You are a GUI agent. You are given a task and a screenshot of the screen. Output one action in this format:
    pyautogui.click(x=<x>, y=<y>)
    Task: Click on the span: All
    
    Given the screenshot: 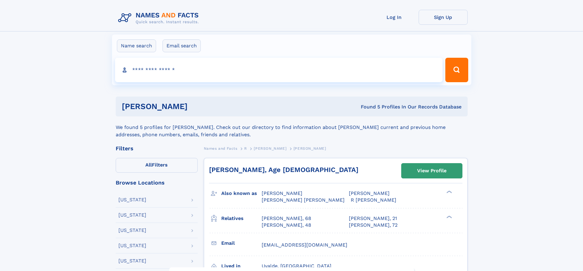 What is the action you would take?
    pyautogui.click(x=148, y=165)
    